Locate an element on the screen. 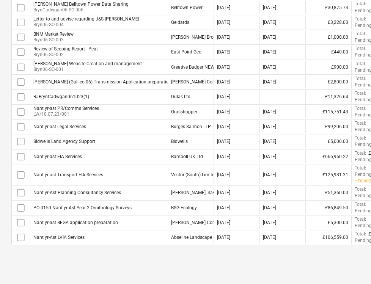 The image size is (371, 284). div: £2,800.00 is located at coordinates (328, 82).